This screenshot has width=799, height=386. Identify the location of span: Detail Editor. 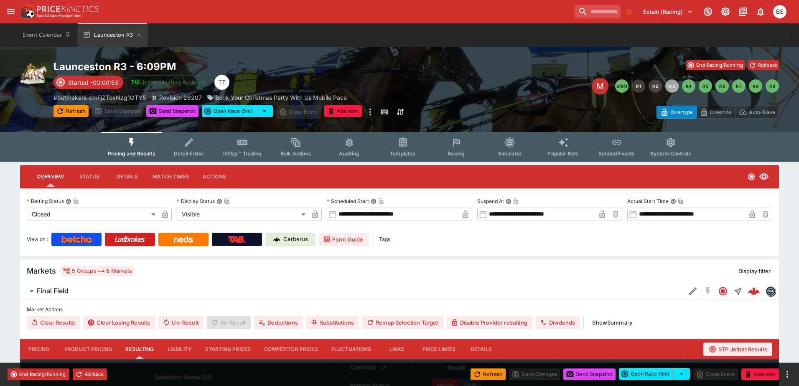
(188, 153).